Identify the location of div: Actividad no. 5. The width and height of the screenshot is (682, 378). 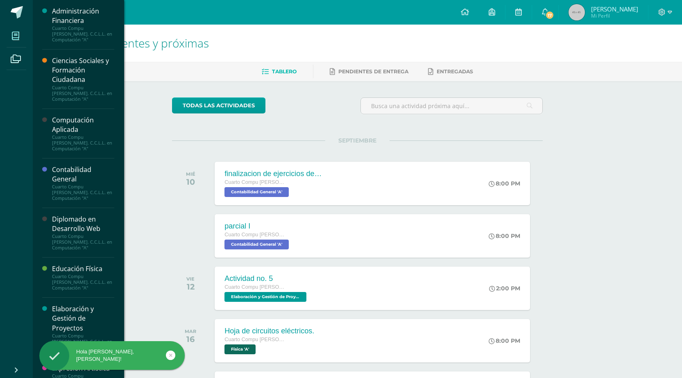
(266, 279).